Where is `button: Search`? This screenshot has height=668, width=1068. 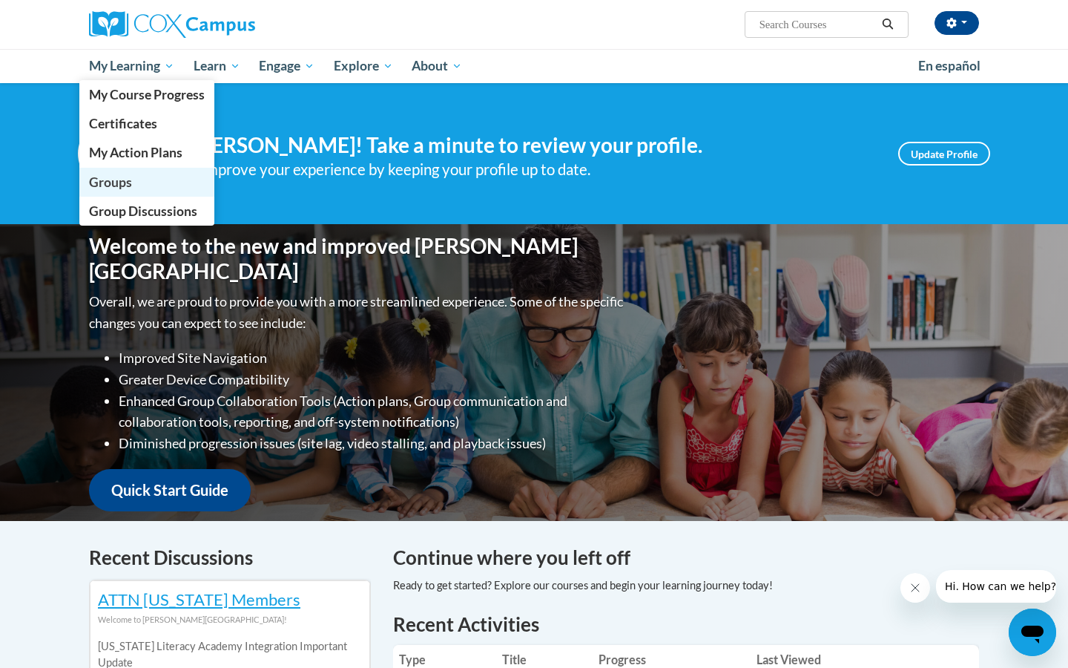
button: Search is located at coordinates (888, 24).